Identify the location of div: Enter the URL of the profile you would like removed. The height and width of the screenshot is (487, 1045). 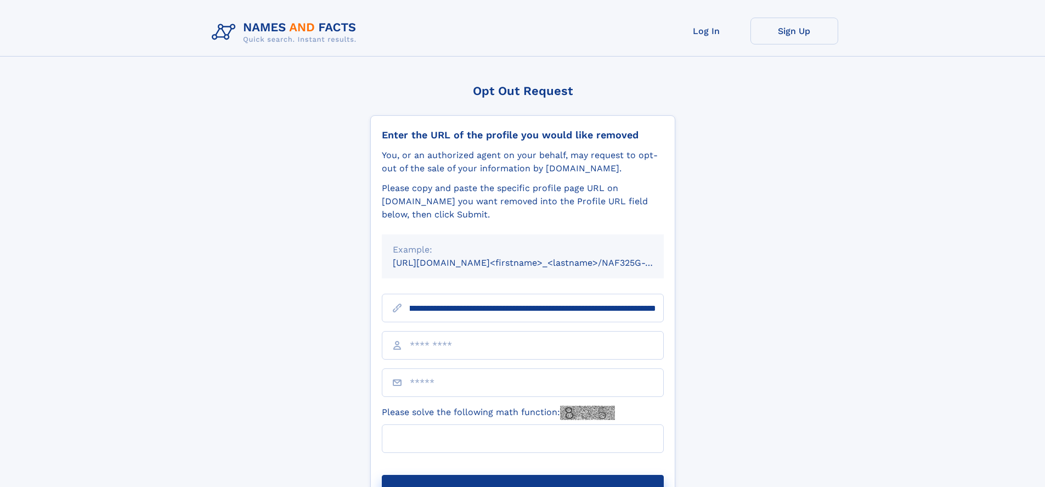
(523, 135).